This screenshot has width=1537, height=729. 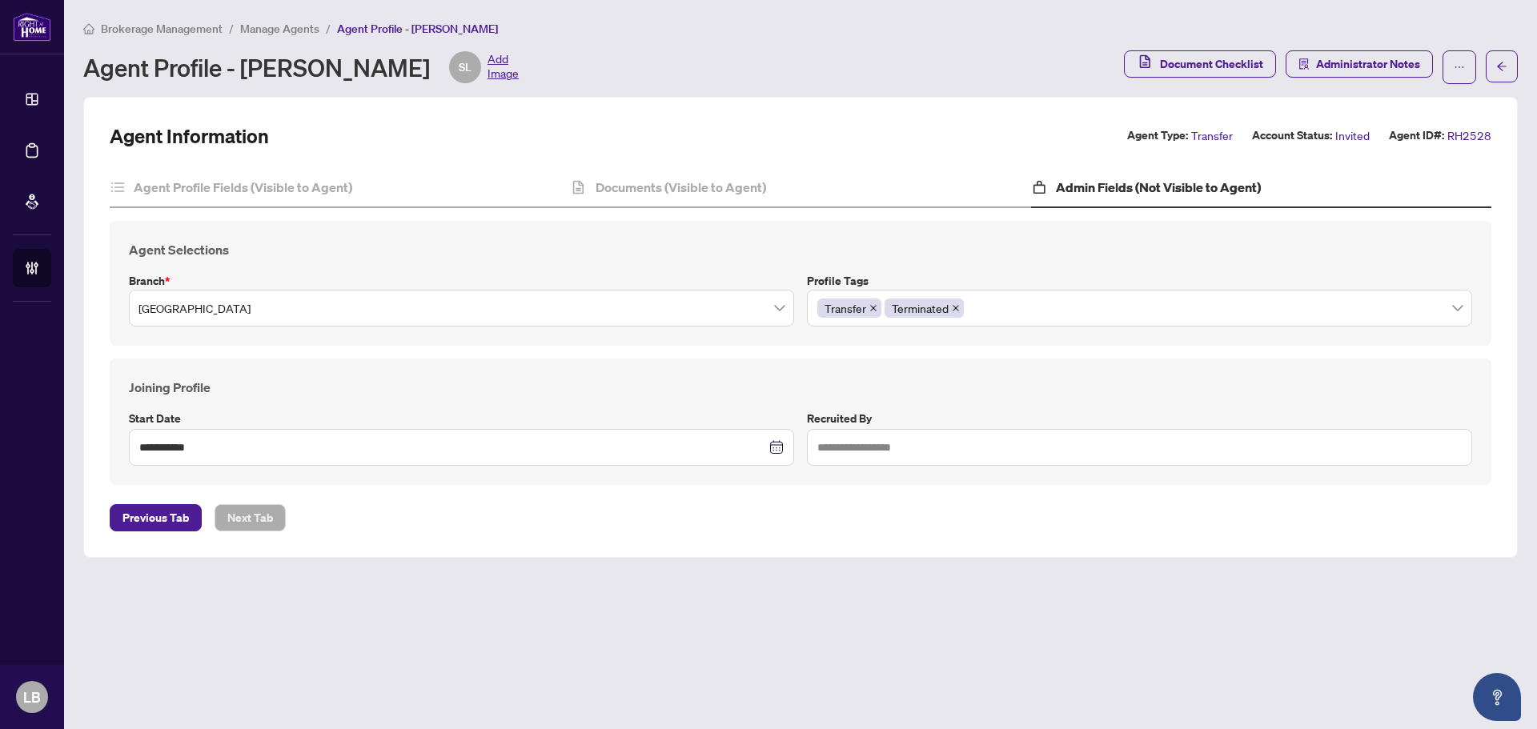 I want to click on label: Profile Tags, so click(x=1139, y=281).